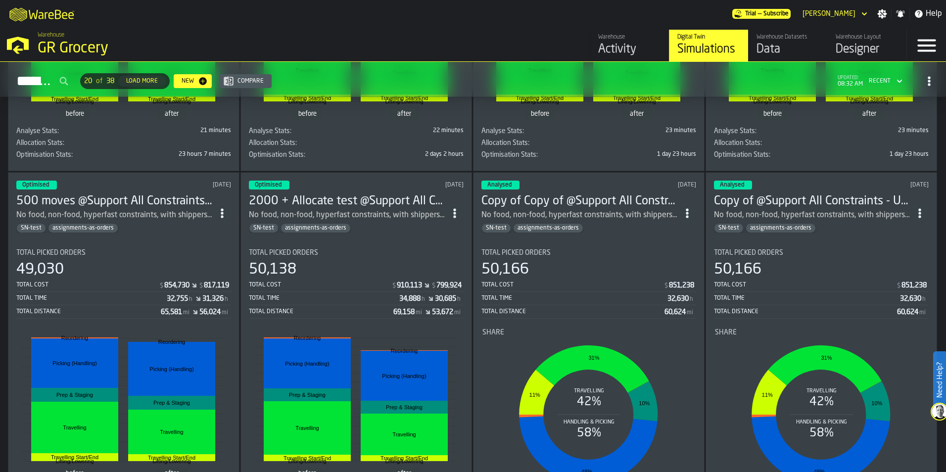 The image size is (946, 472). I want to click on span: Total Picked Orders, so click(51, 253).